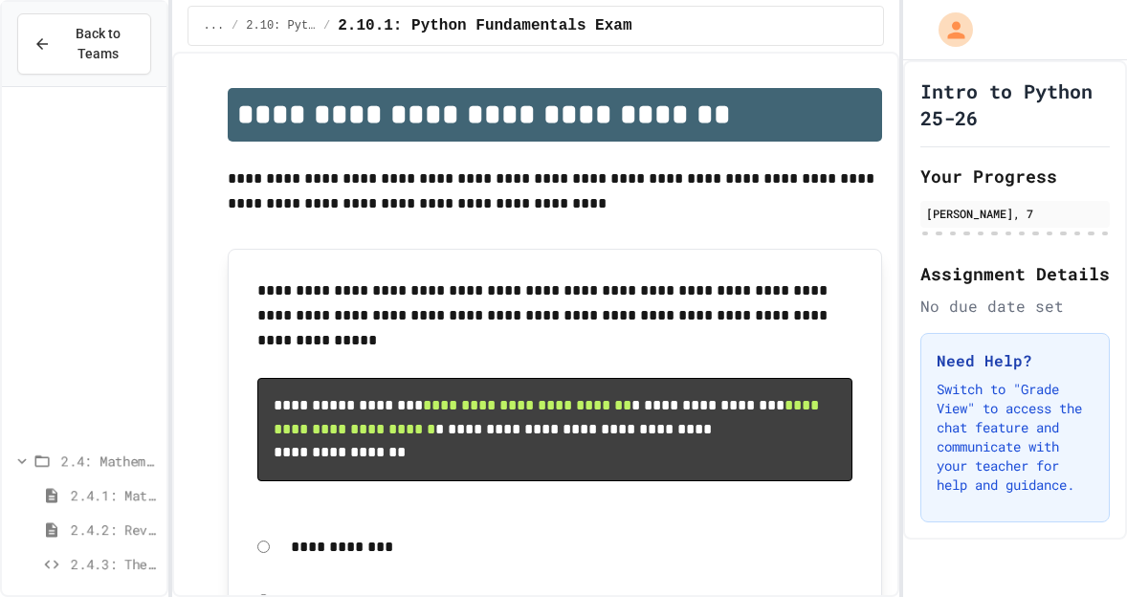  Describe the element at coordinates (484, 26) in the screenshot. I see `span: 2.10.1: Python Fundamentals Exam` at that location.